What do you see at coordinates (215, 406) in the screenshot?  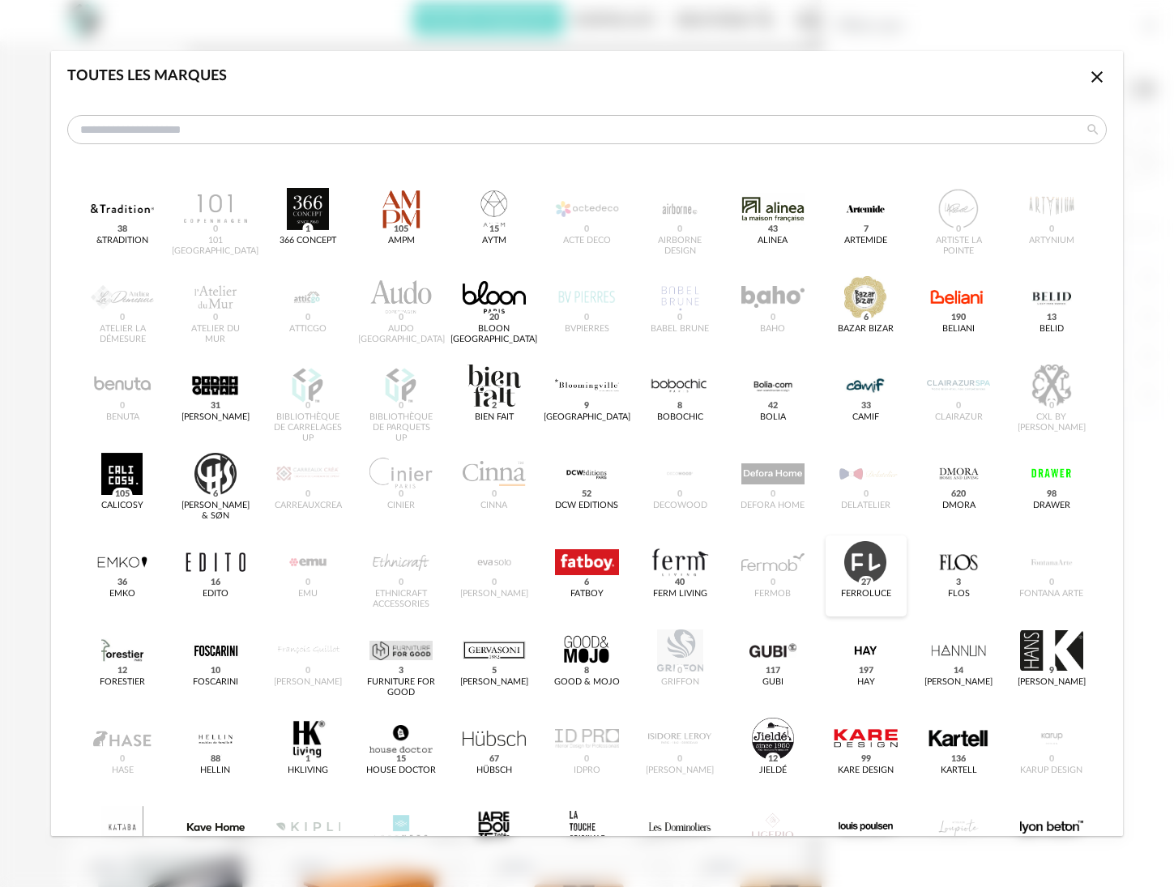 I see `span: 31` at bounding box center [215, 406].